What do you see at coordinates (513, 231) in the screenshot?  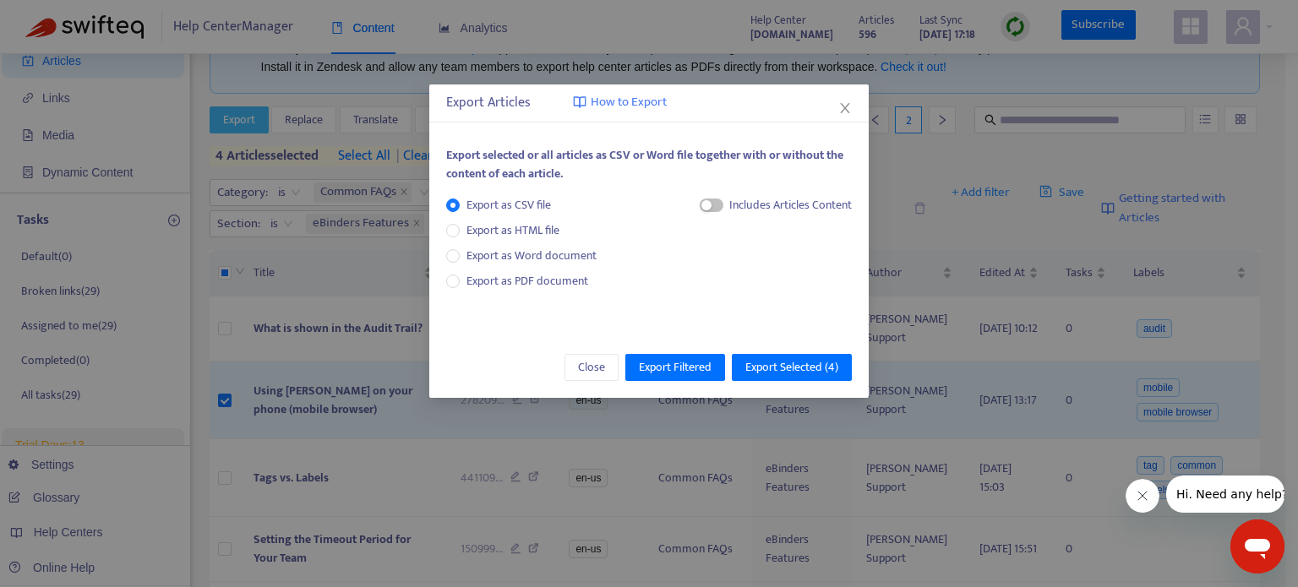 I see `span: Export as HTML file` at bounding box center [513, 231].